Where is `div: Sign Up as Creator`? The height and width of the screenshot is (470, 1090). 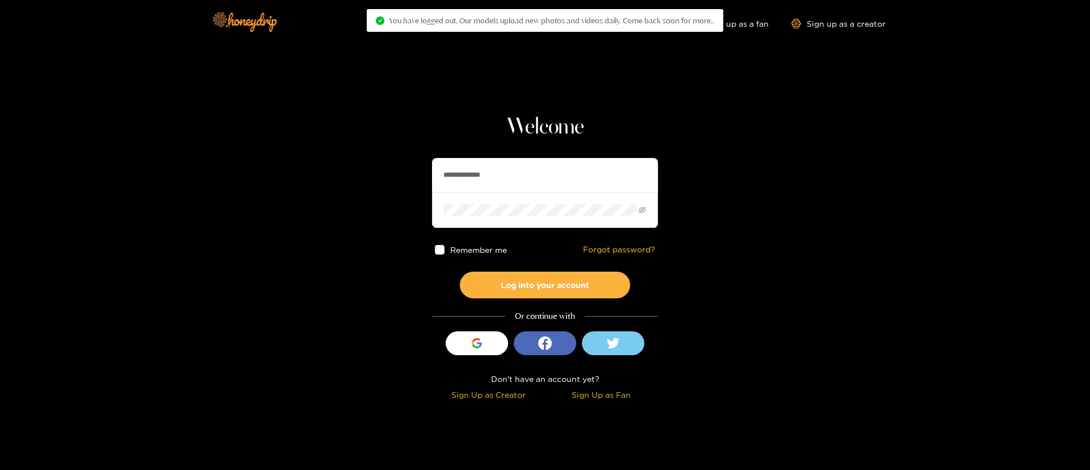 div: Sign Up as Creator is located at coordinates (488, 394).